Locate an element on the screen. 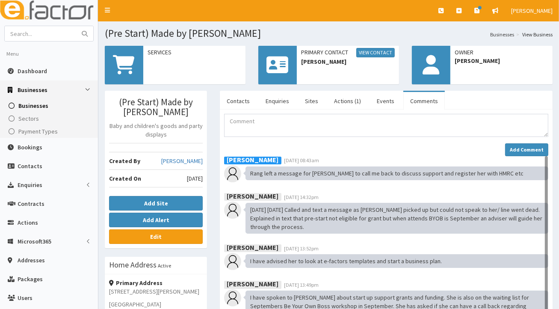 This screenshot has height=309, width=559. span: Bookings is located at coordinates (30, 147).